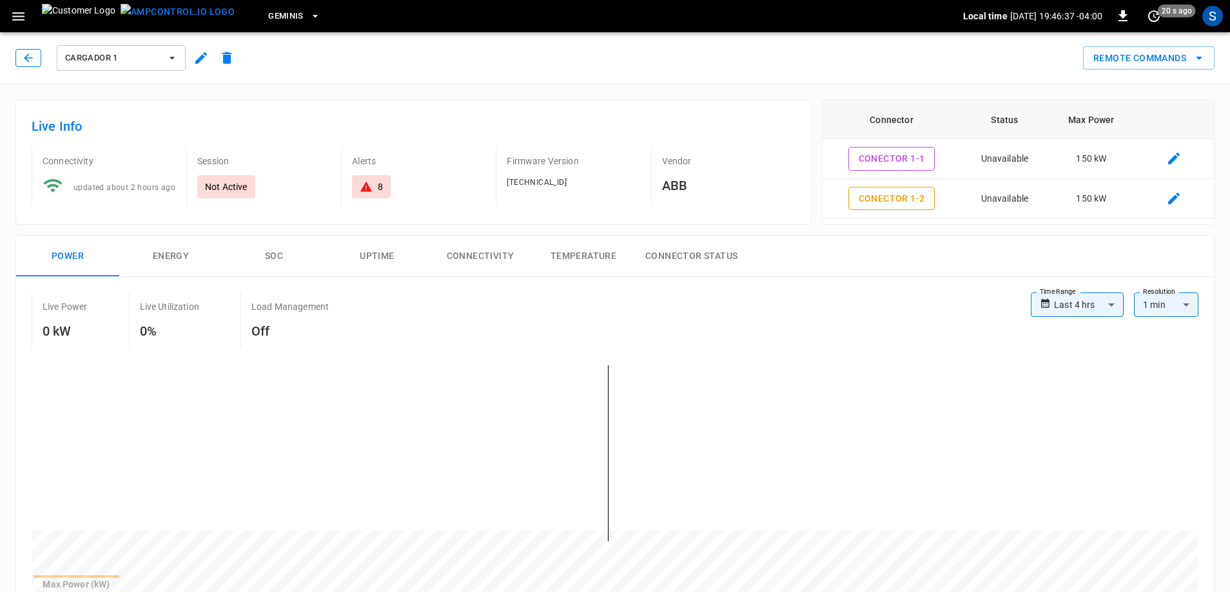 This screenshot has height=592, width=1230. What do you see at coordinates (1149, 58) in the screenshot?
I see `button: Remote Commands` at bounding box center [1149, 58].